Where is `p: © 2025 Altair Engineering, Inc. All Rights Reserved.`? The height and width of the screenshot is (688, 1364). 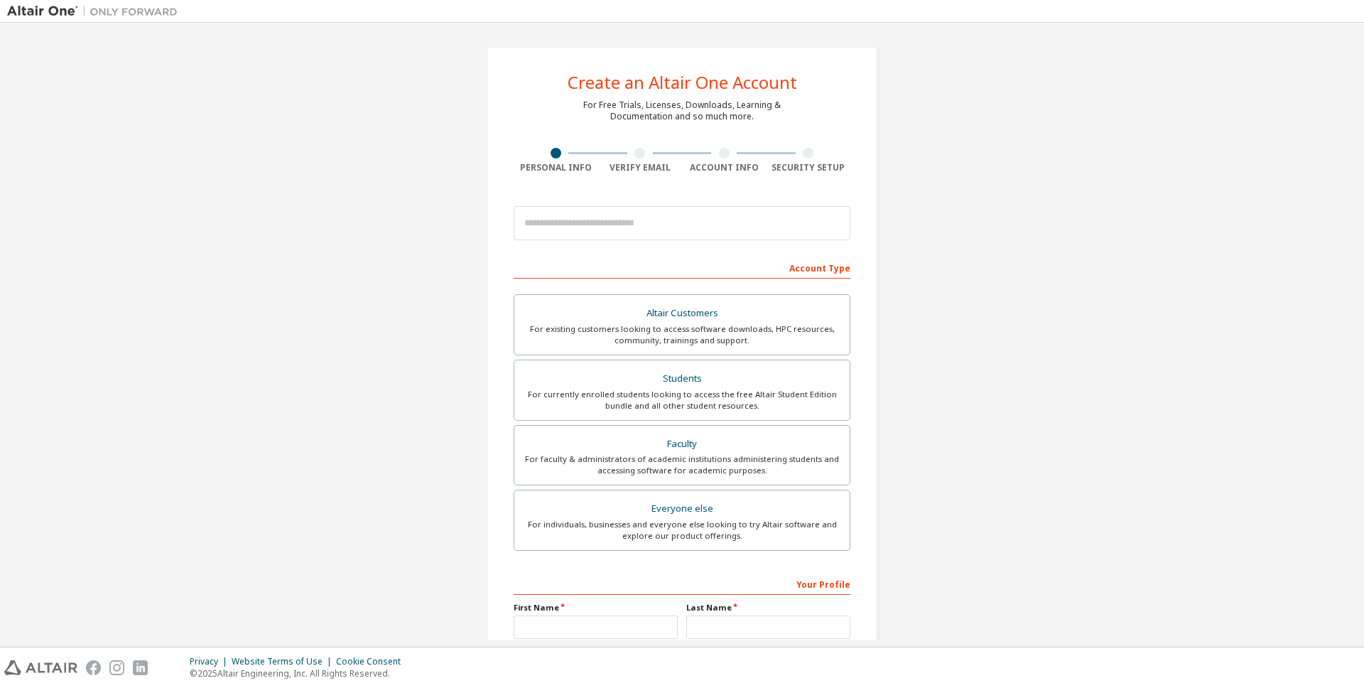 p: © 2025 Altair Engineering, Inc. All Rights Reserved. is located at coordinates (299, 673).